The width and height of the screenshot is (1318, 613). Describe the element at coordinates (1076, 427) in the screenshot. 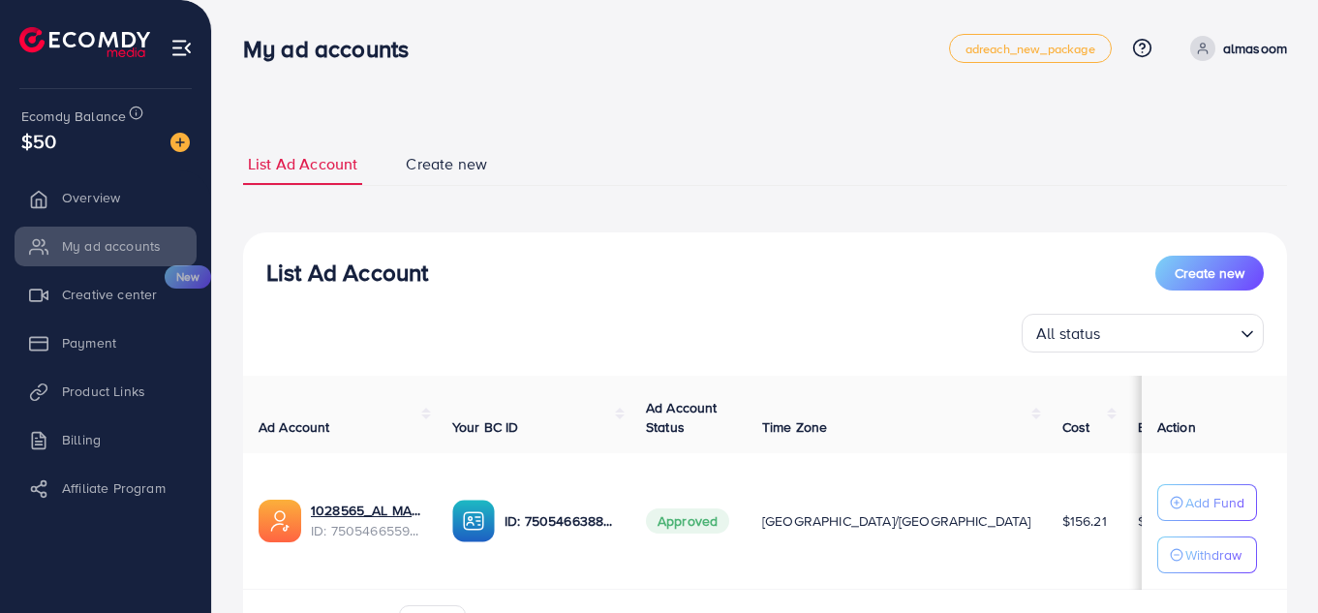

I see `span: Cost` at that location.